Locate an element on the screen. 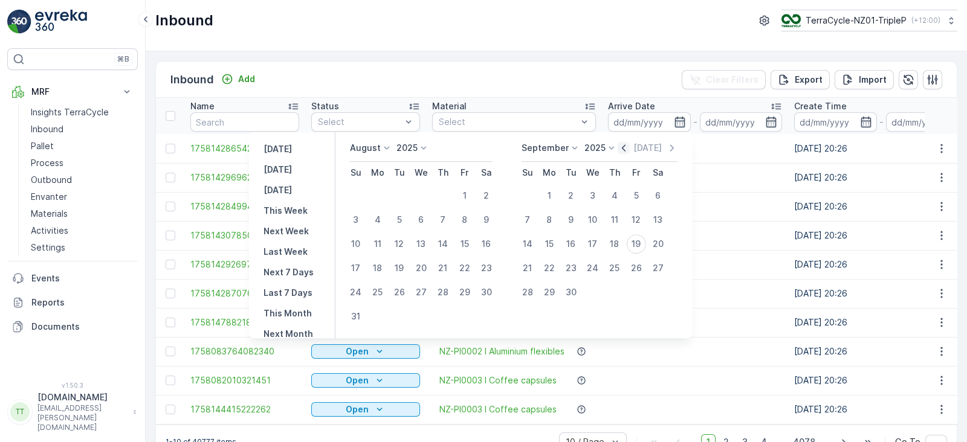 The height and width of the screenshot is (442, 967). a: 1758142870766460 is located at coordinates (245, 294).